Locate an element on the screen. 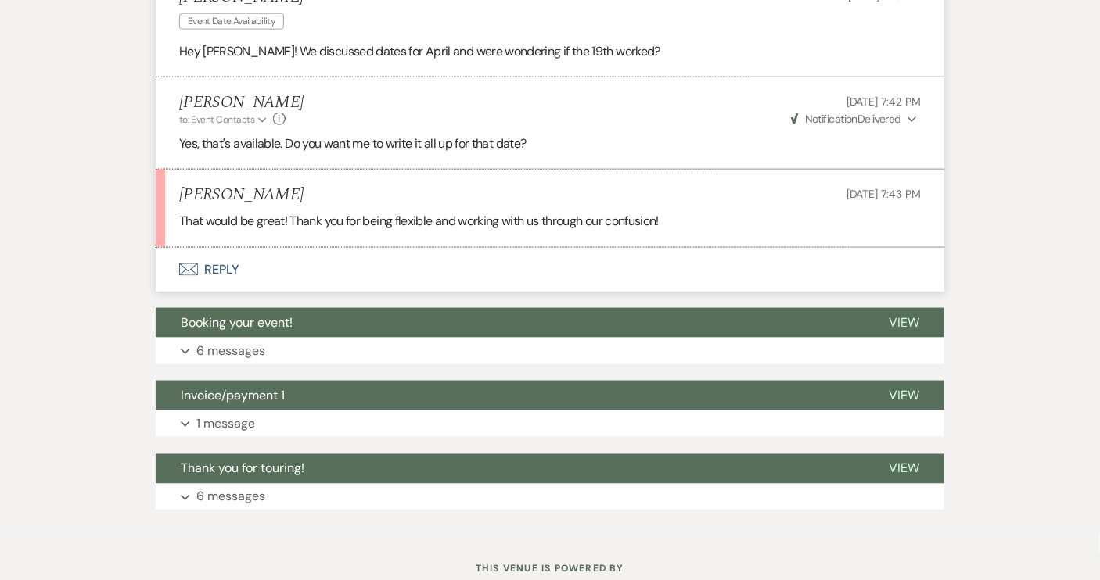 This screenshot has width=1100, height=580. span: Thank you for touring! is located at coordinates (242, 468).